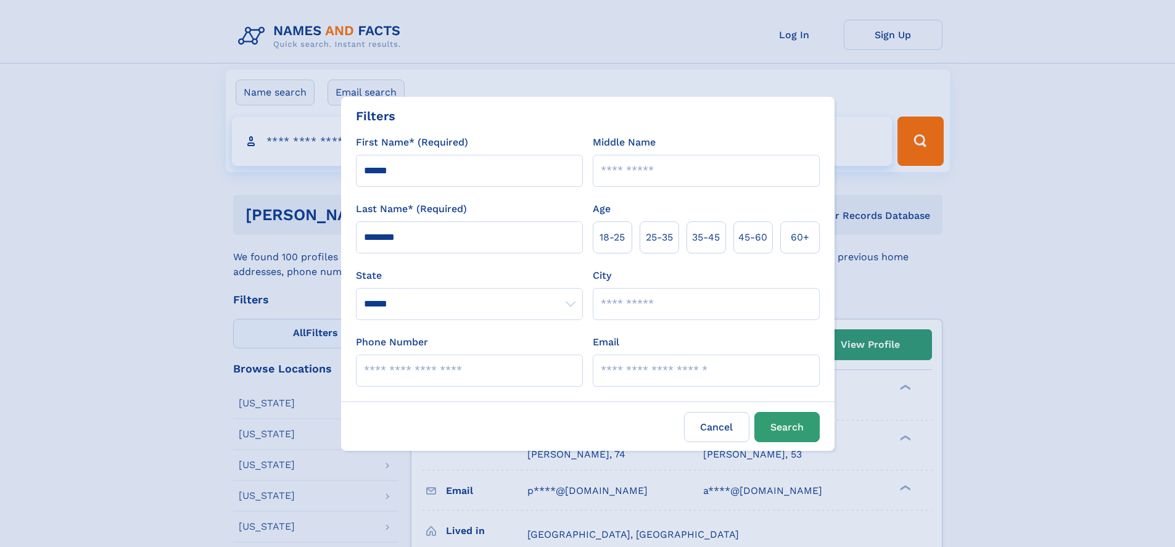  What do you see at coordinates (392, 342) in the screenshot?
I see `label: Phone Number` at bounding box center [392, 342].